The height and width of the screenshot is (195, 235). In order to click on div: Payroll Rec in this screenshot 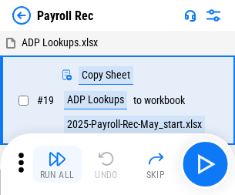, I will do `click(65, 15)`.